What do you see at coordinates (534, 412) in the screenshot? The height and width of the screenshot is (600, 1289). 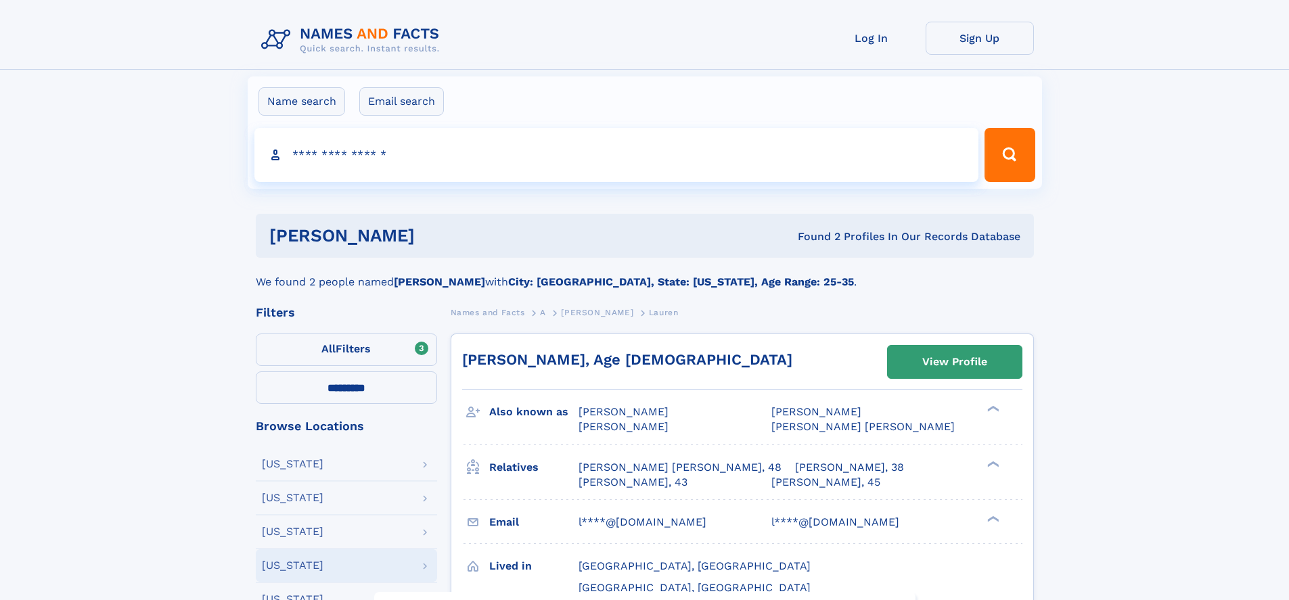 I see `h3: Also known as` at bounding box center [534, 412].